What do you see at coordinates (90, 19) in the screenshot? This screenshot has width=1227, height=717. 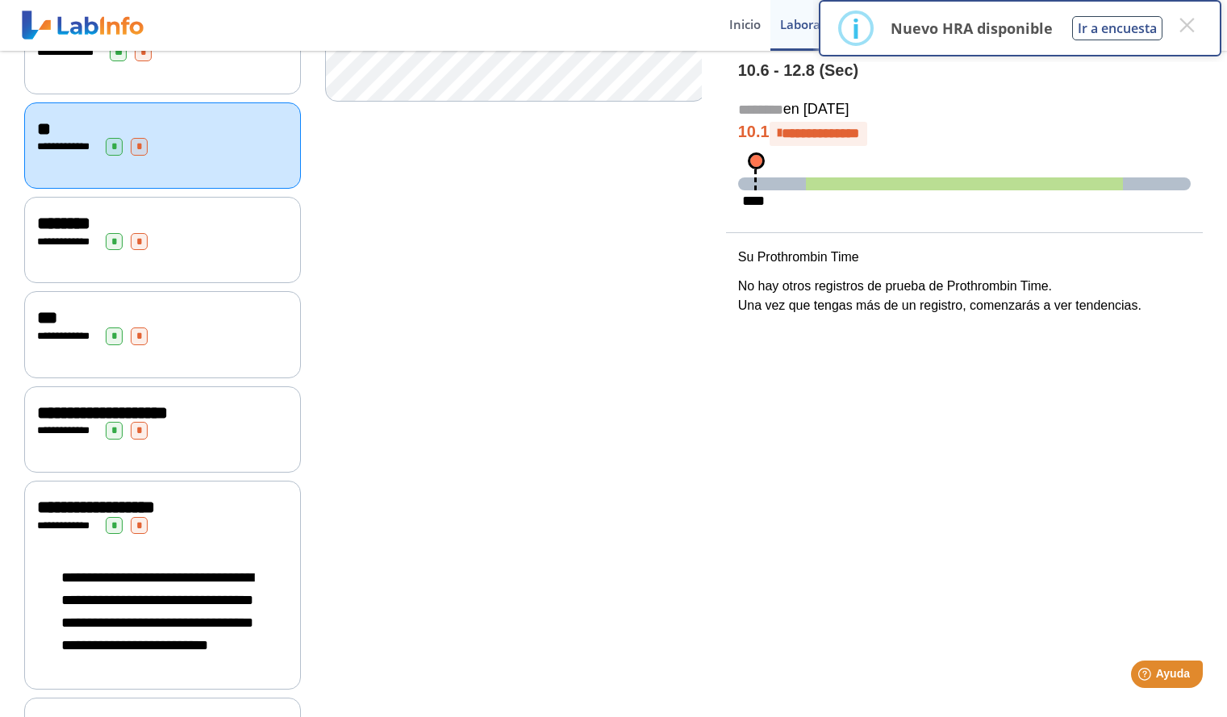 I see `span: Ayuda` at bounding box center [90, 19].